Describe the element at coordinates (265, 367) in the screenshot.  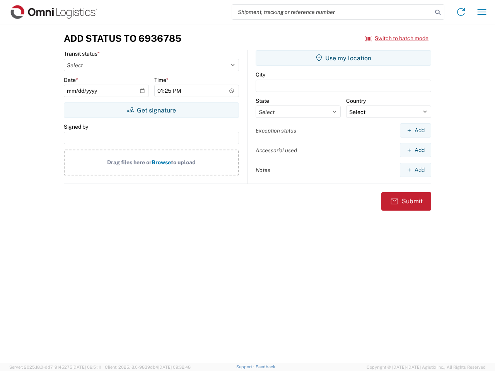
I see `a: Feedback` at that location.